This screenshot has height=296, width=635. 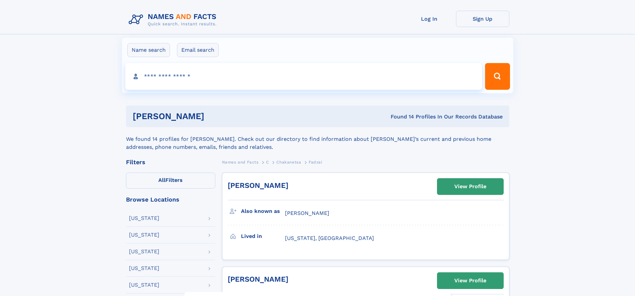 I want to click on a: Sign Up, so click(x=482, y=19).